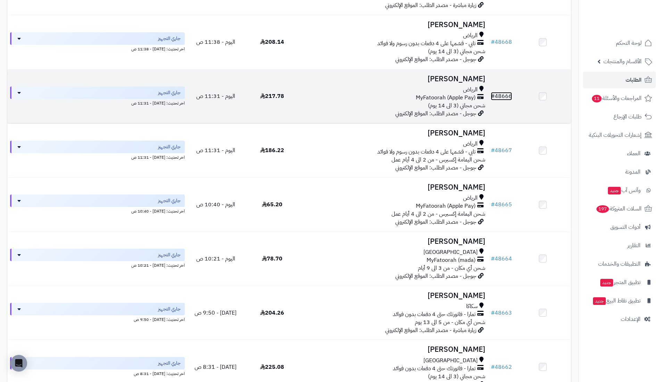 The height and width of the screenshot is (382, 660). Describe the element at coordinates (630, 319) in the screenshot. I see `span: الإعدادات` at that location.